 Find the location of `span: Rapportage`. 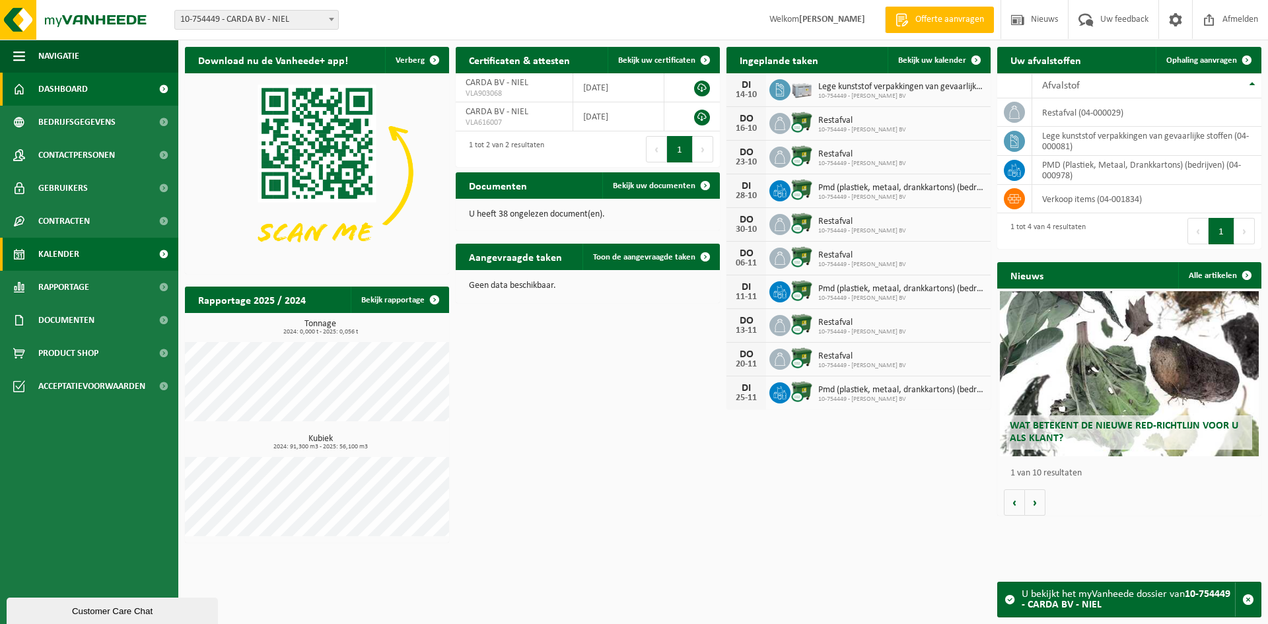

span: Rapportage is located at coordinates (63, 287).